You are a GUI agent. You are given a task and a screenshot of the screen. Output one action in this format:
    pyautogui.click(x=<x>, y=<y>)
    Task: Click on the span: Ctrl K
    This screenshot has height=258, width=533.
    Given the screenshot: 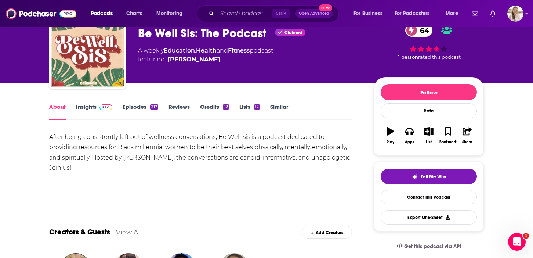 What is the action you would take?
    pyautogui.click(x=281, y=14)
    